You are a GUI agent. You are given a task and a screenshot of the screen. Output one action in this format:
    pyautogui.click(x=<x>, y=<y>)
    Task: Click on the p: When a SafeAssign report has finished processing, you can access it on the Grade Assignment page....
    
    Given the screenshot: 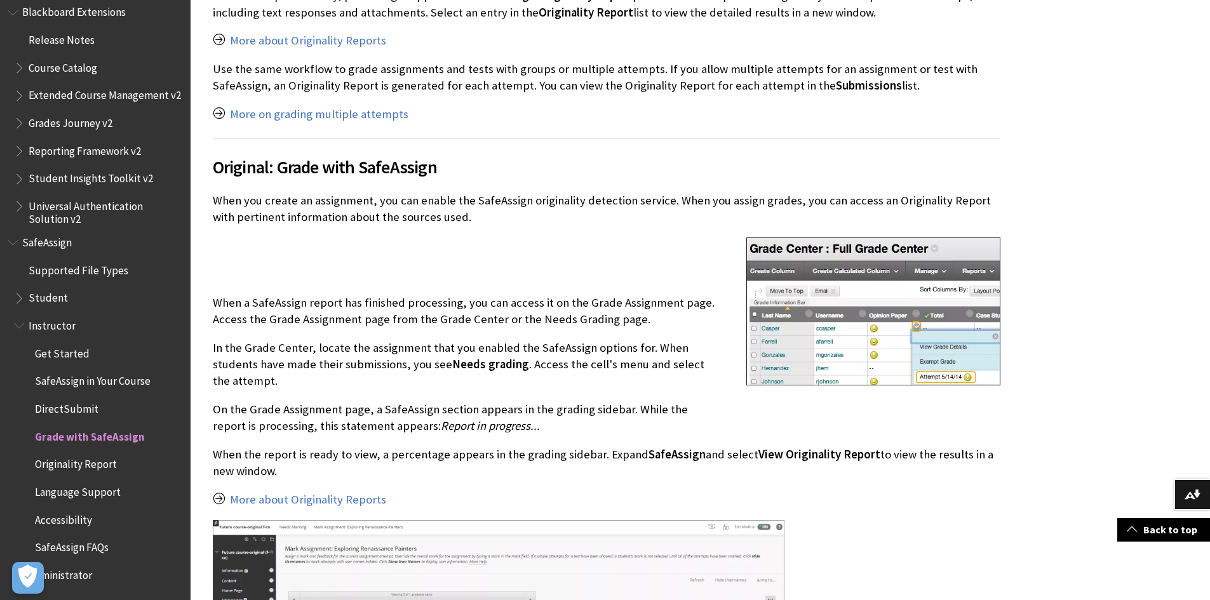 What is the action you would take?
    pyautogui.click(x=606, y=311)
    